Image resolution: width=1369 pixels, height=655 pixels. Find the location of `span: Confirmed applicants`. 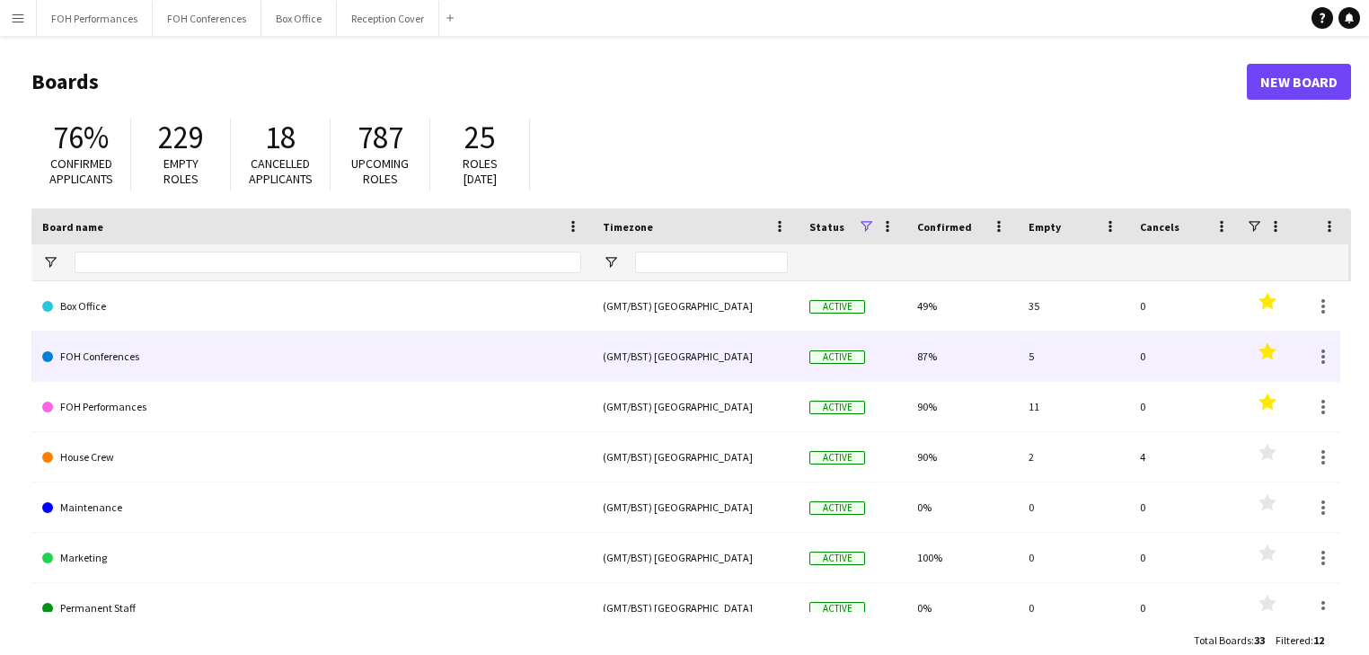

span: Confirmed applicants is located at coordinates (81, 171).